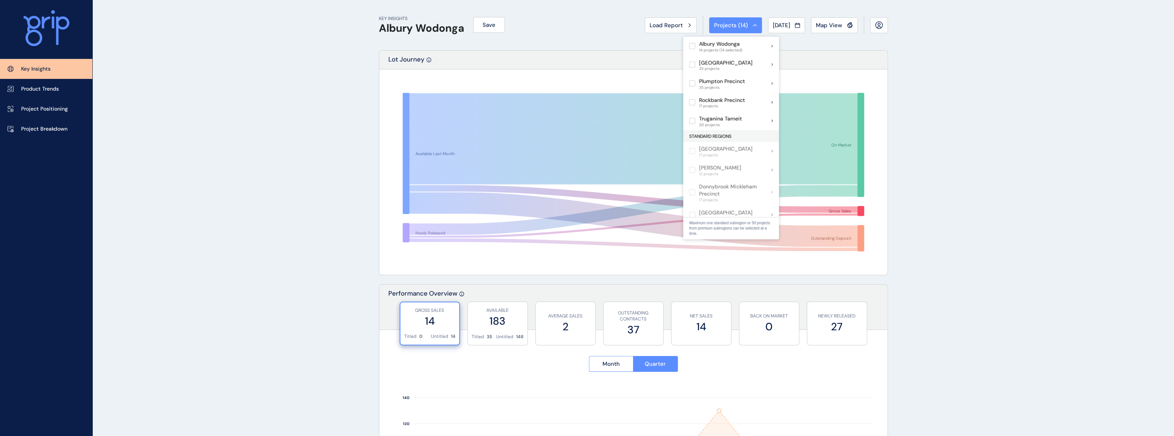 The width and height of the screenshot is (1174, 436). What do you see at coordinates (722, 81) in the screenshot?
I see `p: Plumpton Precinct` at bounding box center [722, 81].